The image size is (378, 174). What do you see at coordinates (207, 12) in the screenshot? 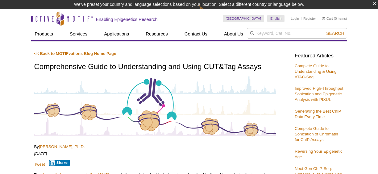
I see `img: Change Here` at bounding box center [207, 12].